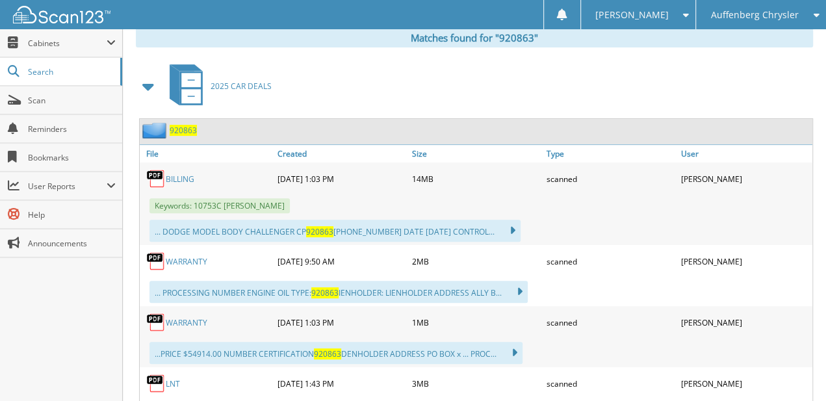 The width and height of the screenshot is (826, 401). Describe the element at coordinates (71, 100) in the screenshot. I see `span: Scan` at that location.